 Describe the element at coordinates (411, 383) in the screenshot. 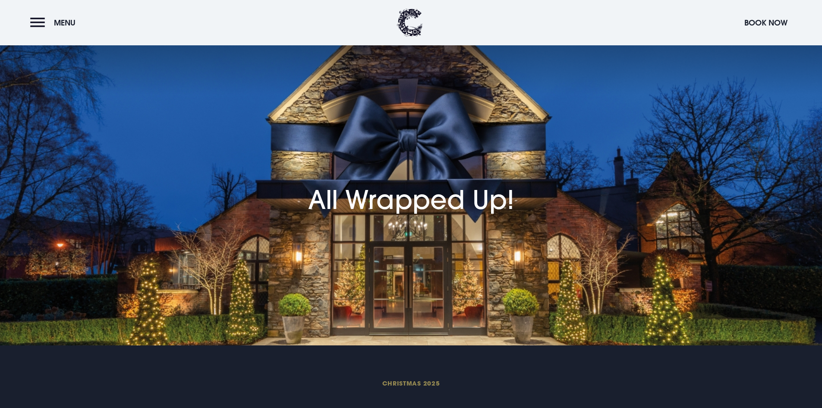

I see `span: Christmas 2025` at that location.